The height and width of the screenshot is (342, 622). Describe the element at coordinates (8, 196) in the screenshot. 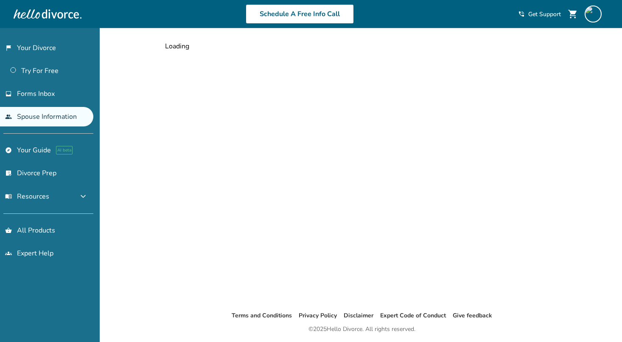

I see `span: menu_book` at that location.